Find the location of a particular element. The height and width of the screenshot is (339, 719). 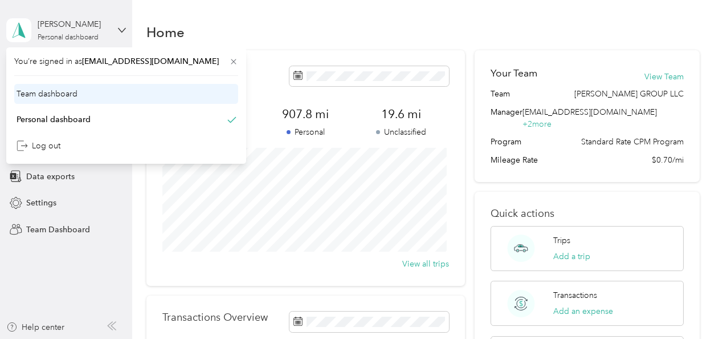

span: 907.8 mi is located at coordinates (306, 114).